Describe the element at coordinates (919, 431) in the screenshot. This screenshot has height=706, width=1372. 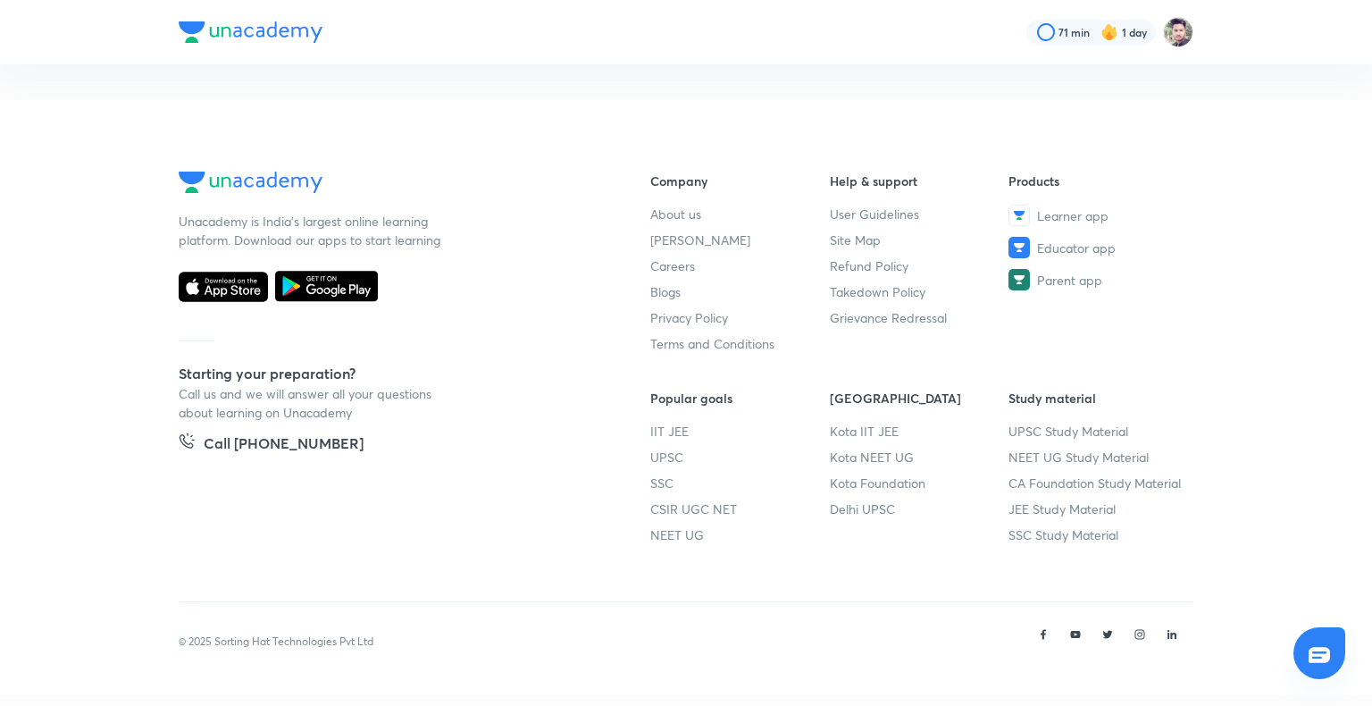
I see `a: Kota IIT JEE` at that location.